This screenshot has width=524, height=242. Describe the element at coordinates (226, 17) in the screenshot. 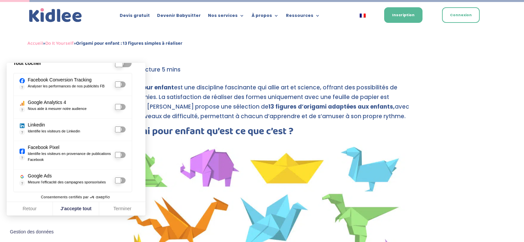

I see `a: Nos services` at that location.